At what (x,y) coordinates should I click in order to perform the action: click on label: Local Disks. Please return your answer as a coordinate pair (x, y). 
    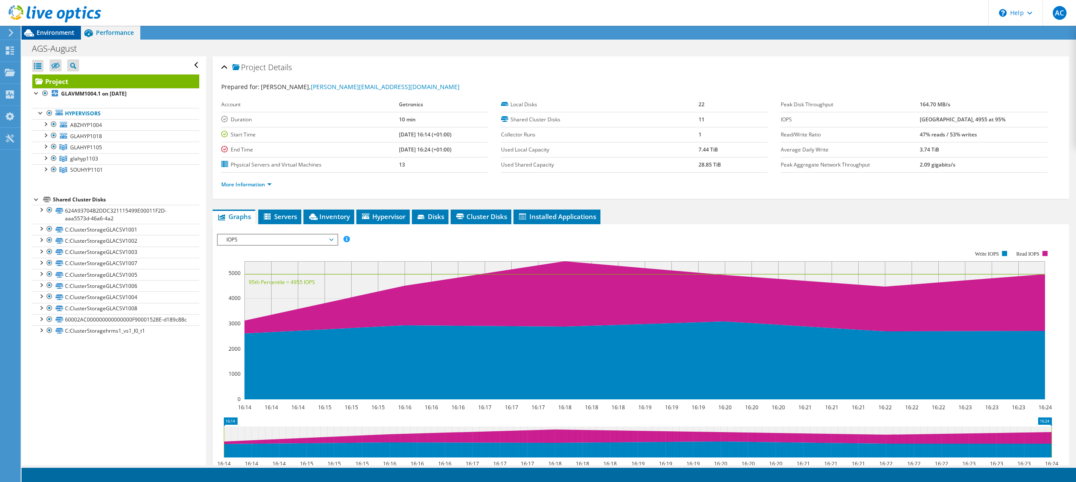
    Looking at the image, I should click on (600, 105).